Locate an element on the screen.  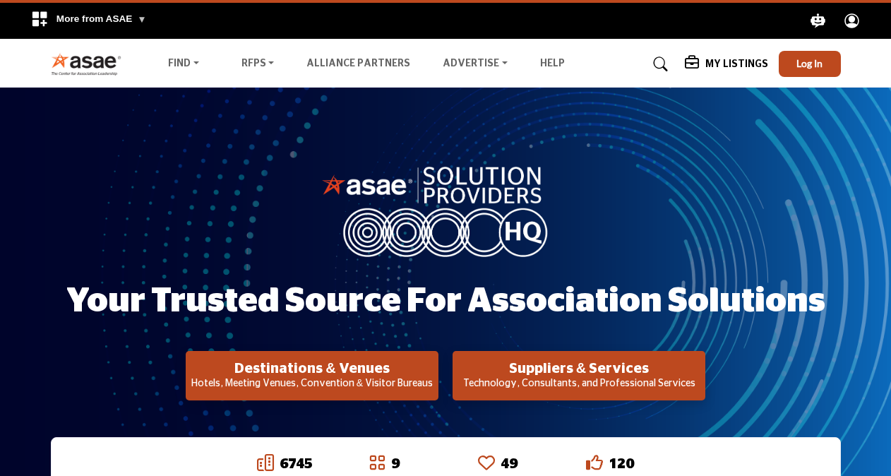
span: More from ASAE is located at coordinates (102, 18).